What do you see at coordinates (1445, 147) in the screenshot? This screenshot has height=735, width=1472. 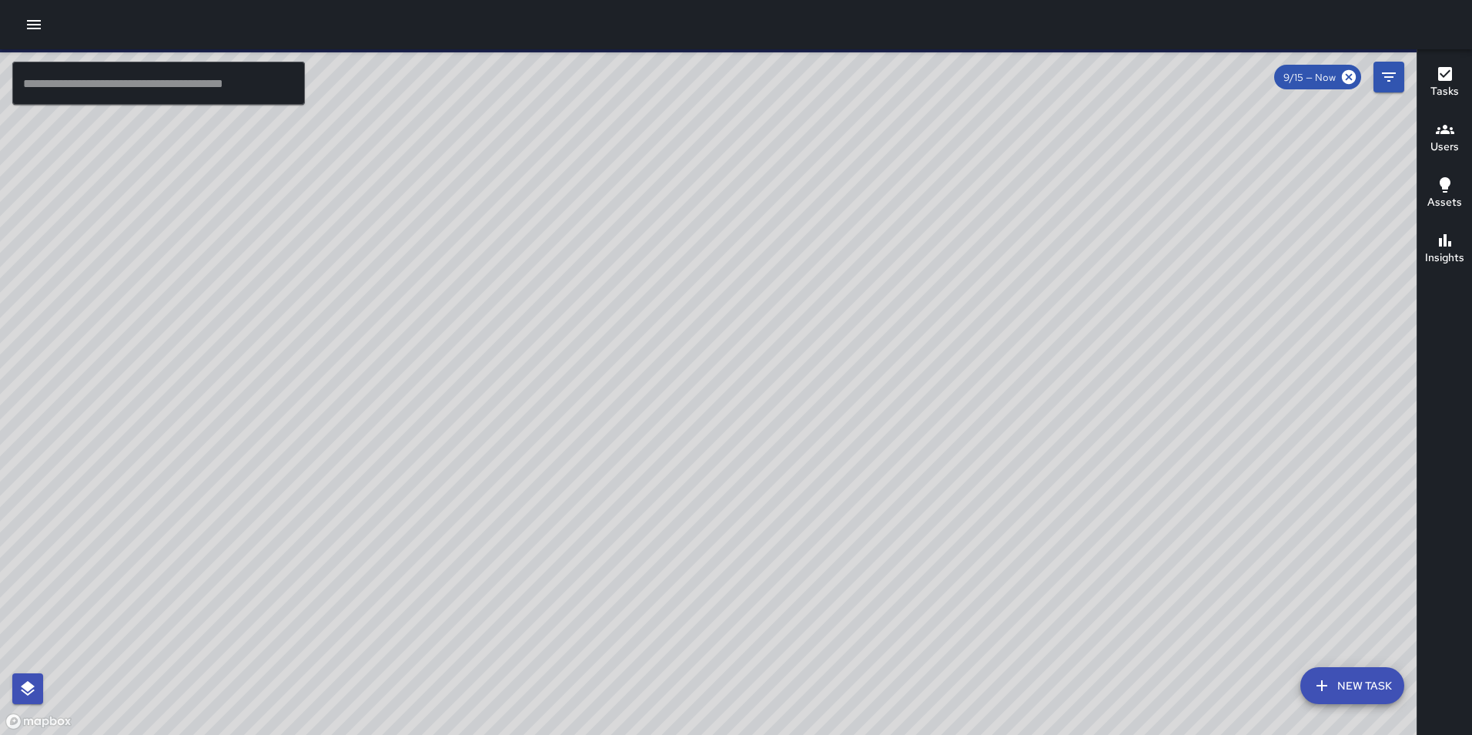 I see `h6: Users` at bounding box center [1445, 147].